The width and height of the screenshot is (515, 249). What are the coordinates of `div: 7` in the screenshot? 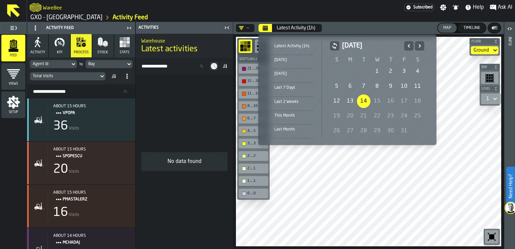 It's located at (364, 86).